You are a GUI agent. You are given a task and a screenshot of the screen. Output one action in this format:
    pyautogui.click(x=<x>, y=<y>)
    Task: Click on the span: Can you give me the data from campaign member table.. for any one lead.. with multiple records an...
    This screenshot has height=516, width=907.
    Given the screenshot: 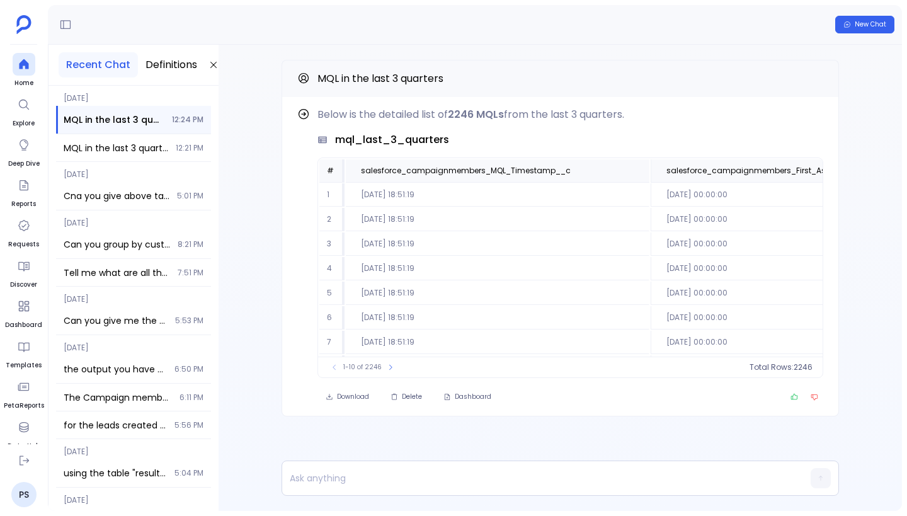 What is the action you would take?
    pyautogui.click(x=115, y=321)
    